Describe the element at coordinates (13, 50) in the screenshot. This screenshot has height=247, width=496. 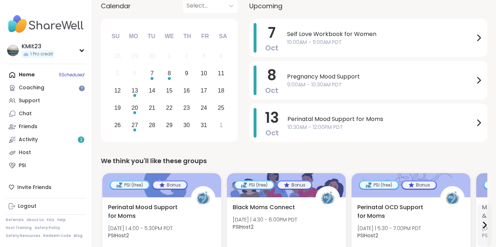
I see `img: KMit23` at that location.